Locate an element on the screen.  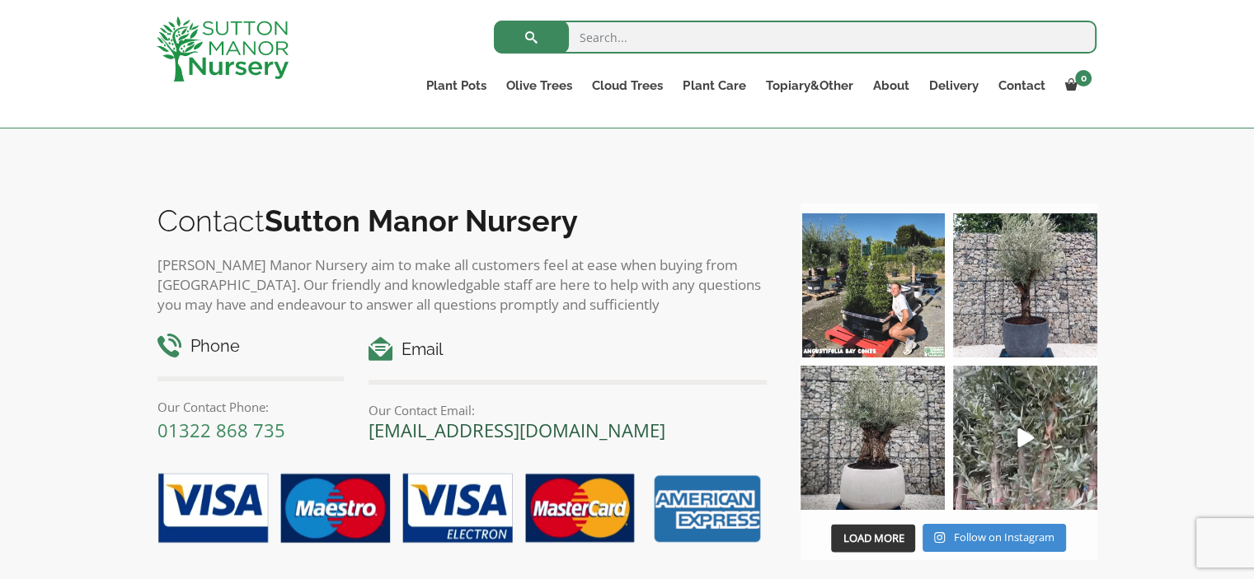
svg: Instagram is located at coordinates (939, 537).